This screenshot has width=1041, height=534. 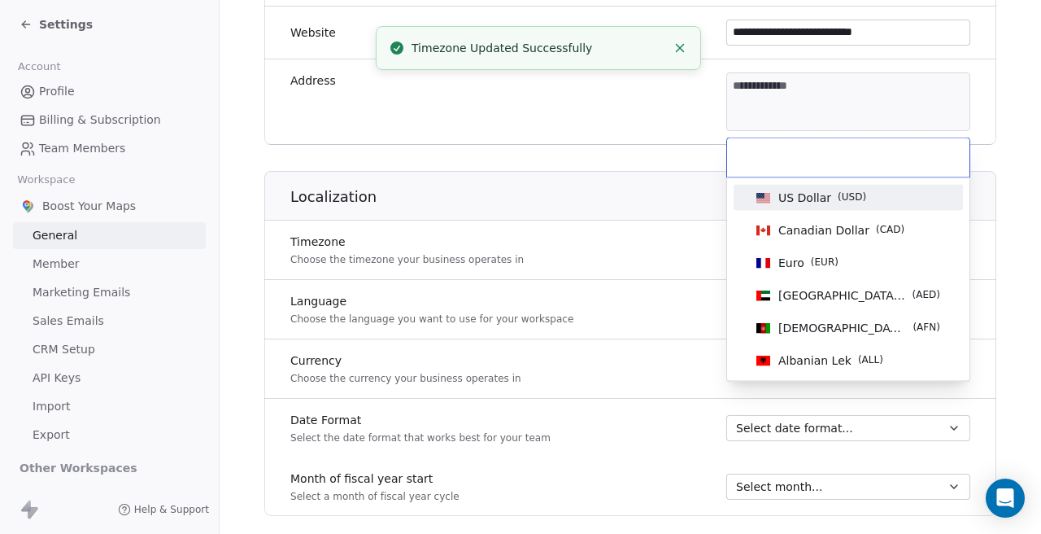 What do you see at coordinates (890, 230) in the screenshot?
I see `span: ( CAD )` at bounding box center [890, 230].